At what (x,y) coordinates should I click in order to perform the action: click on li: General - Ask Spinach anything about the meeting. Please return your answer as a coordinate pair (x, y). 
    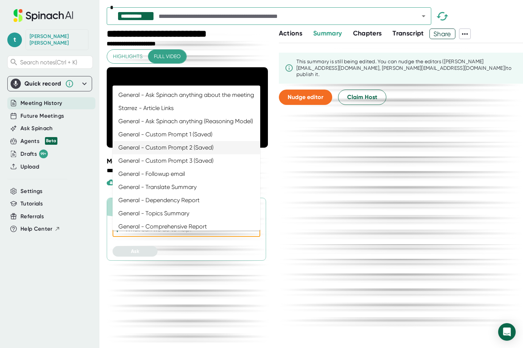
    Looking at the image, I should click on (186, 95).